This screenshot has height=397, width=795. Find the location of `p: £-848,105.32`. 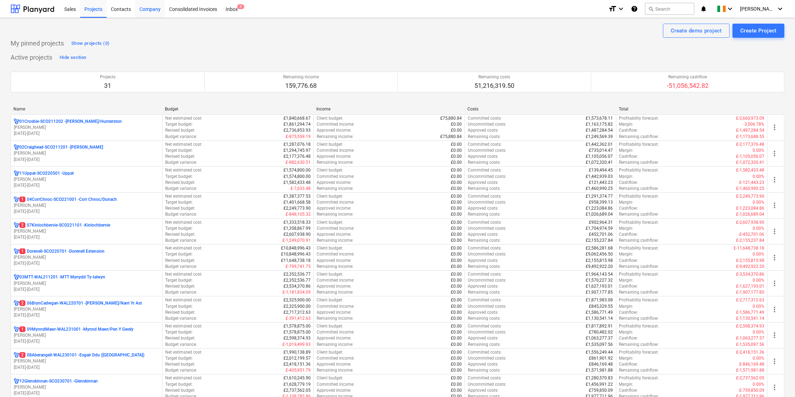

p: £-848,105.32 is located at coordinates (298, 214).